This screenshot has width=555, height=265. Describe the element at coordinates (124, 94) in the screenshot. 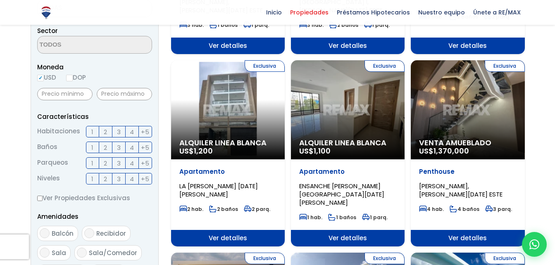

I see `input: Precio máximo` at that location.